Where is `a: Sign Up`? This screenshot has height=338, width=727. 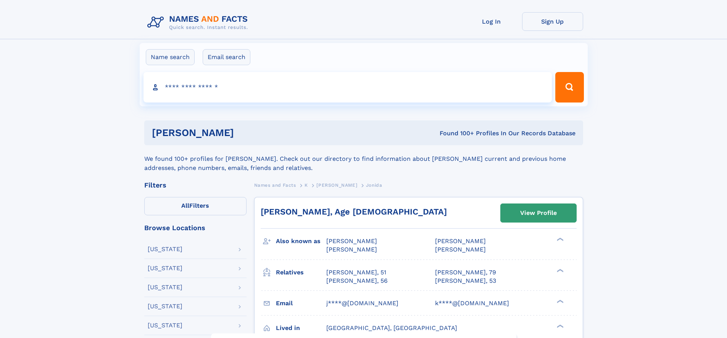 a: Sign Up is located at coordinates (552, 21).